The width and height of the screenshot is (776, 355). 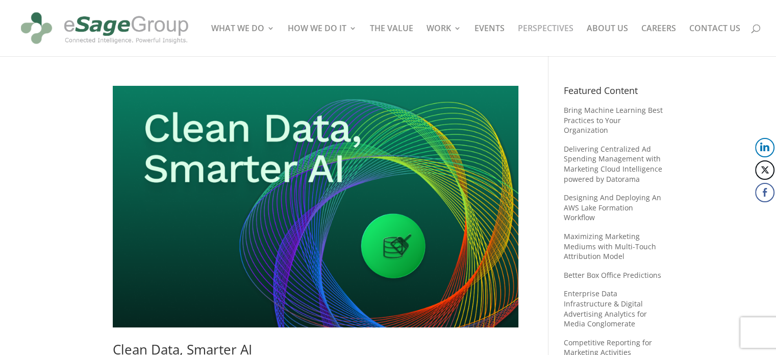 I want to click on a: Delivering Centralized Ad Spending Management with Marketing Cloud Intelligence powered by Datorama, so click(x=613, y=164).